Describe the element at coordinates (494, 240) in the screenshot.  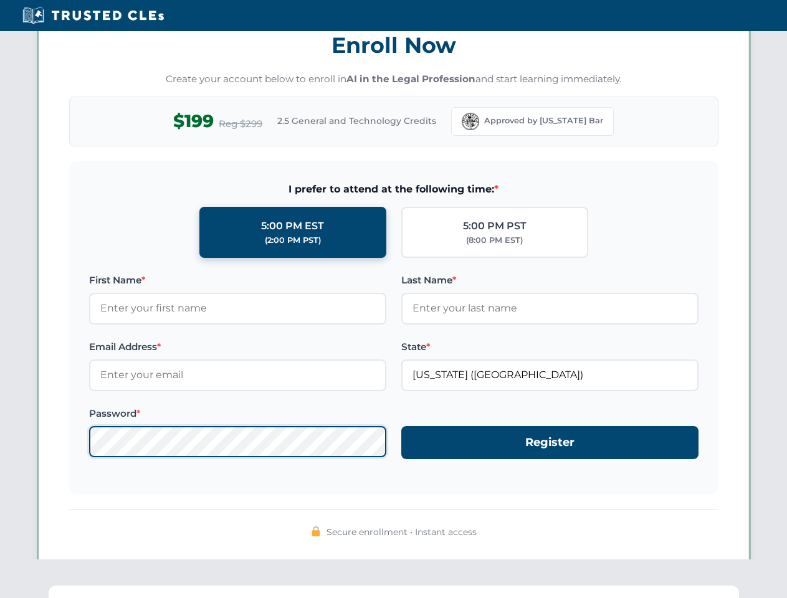
I see `div: (8:00 PM EST)` at that location.